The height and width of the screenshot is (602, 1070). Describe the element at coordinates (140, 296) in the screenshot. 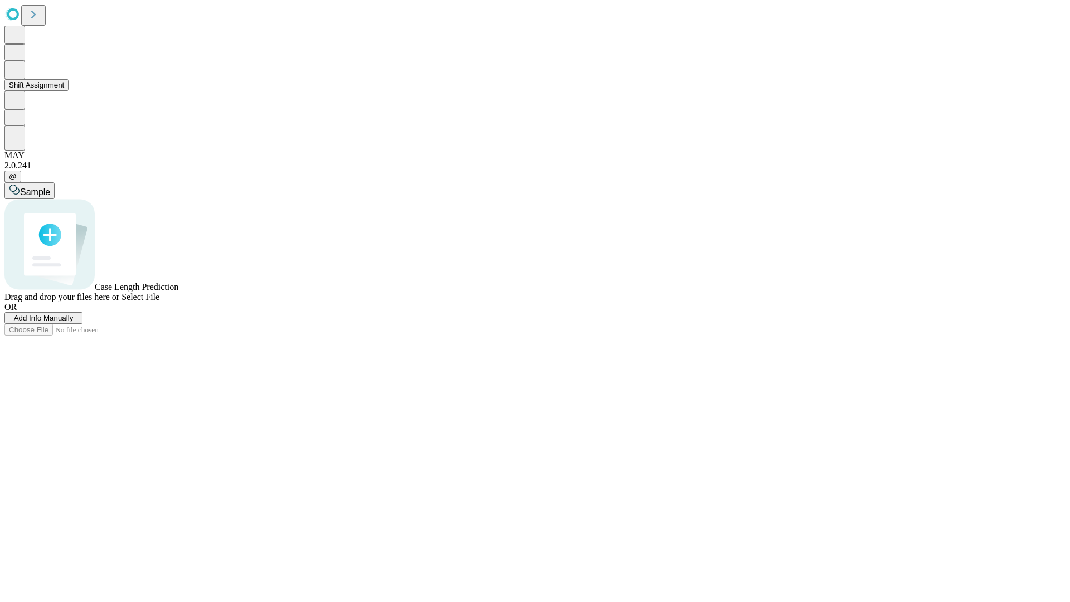

I see `span: Select File` at that location.